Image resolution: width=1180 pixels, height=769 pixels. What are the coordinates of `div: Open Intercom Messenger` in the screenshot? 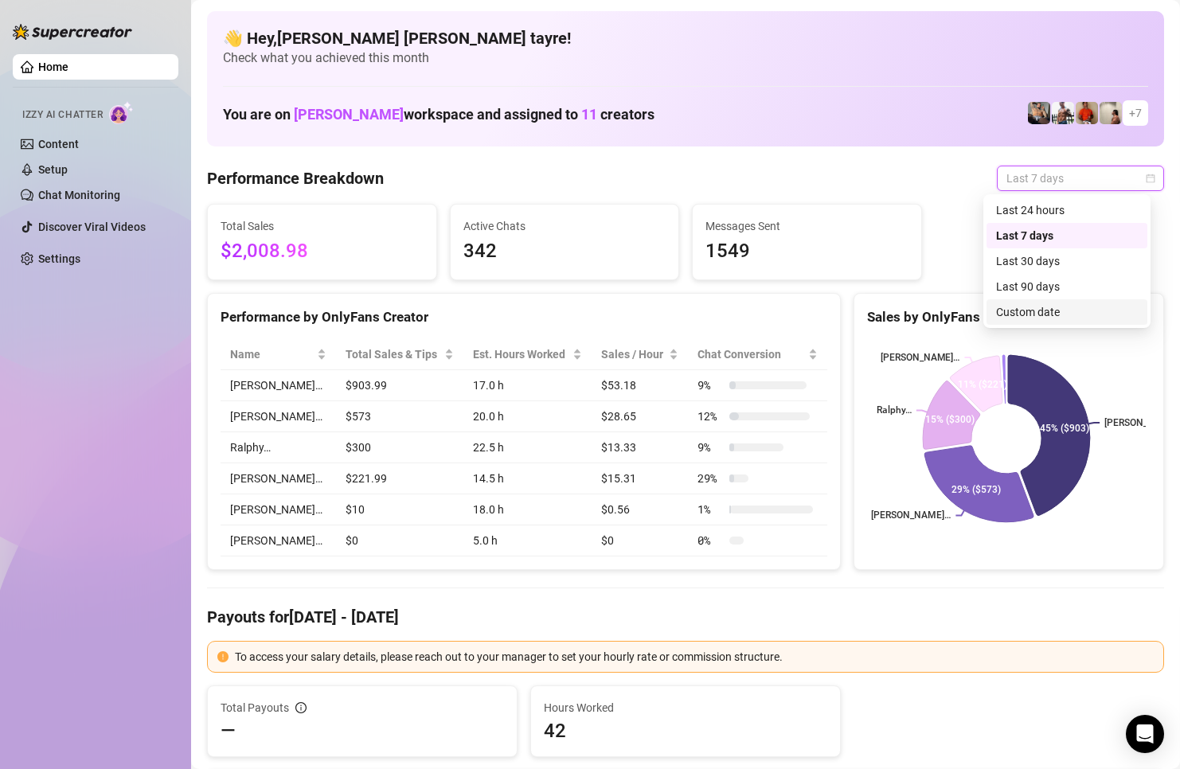 It's located at (1145, 734).